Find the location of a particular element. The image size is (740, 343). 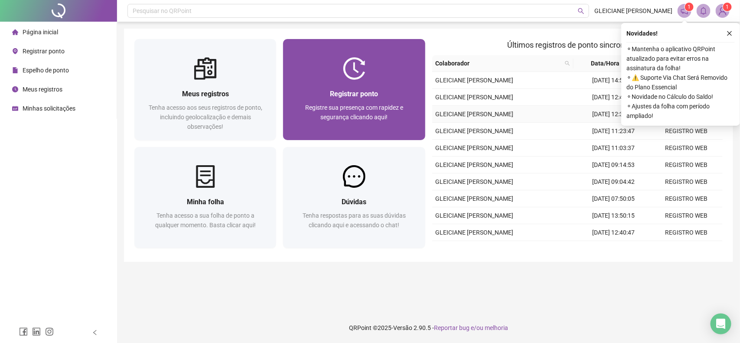

span: Novidades ! is located at coordinates (642, 33).